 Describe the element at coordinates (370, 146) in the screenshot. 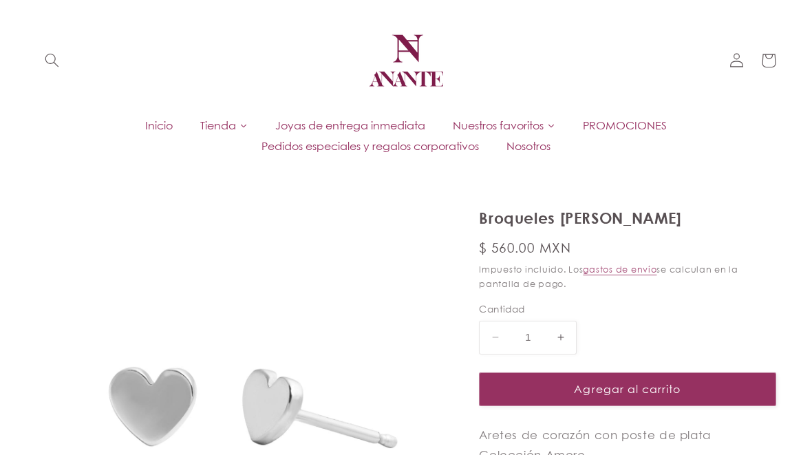

I see `span: Pedidos especiales y regalos corporativos` at that location.